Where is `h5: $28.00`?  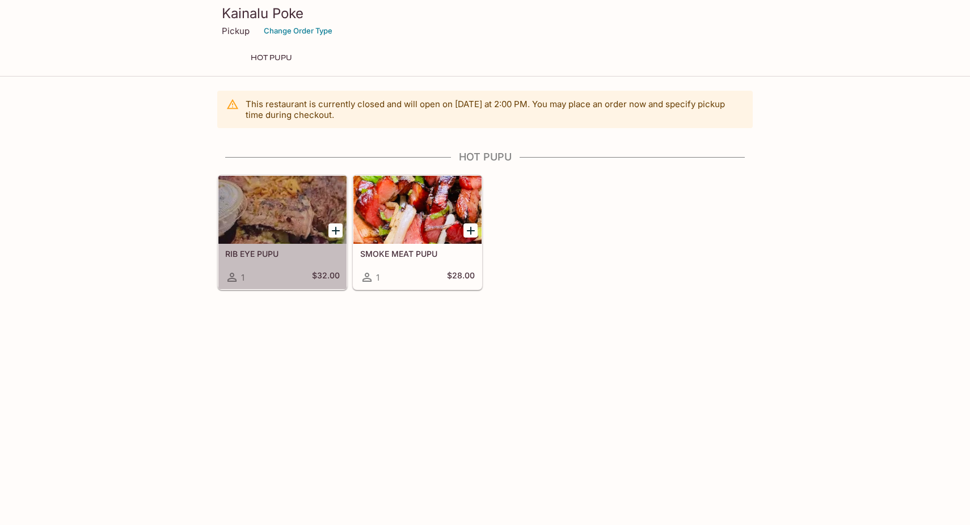
h5: $28.00 is located at coordinates (461, 277).